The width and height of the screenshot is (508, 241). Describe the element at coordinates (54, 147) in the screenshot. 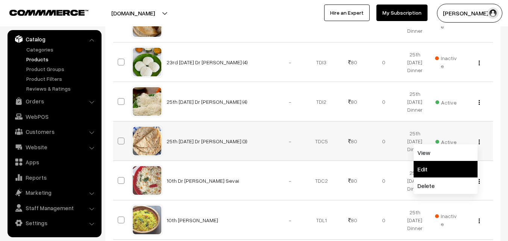

I see `a: Website` at that location.